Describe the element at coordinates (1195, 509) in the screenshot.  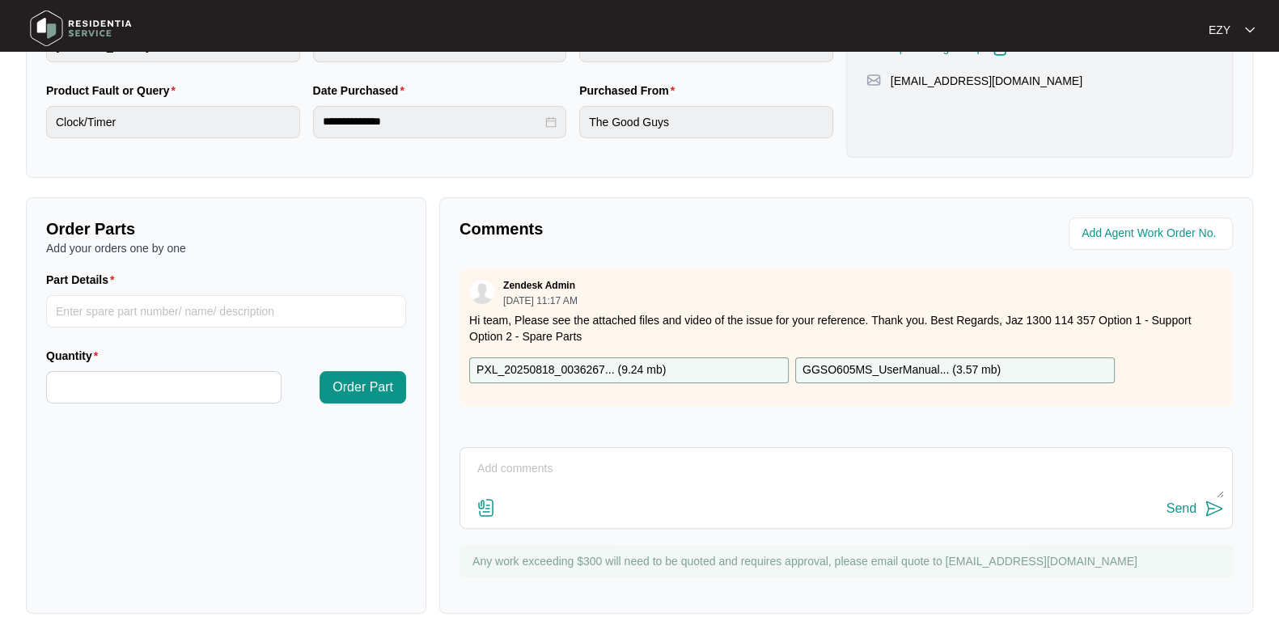
I see `button: Send` at that location.